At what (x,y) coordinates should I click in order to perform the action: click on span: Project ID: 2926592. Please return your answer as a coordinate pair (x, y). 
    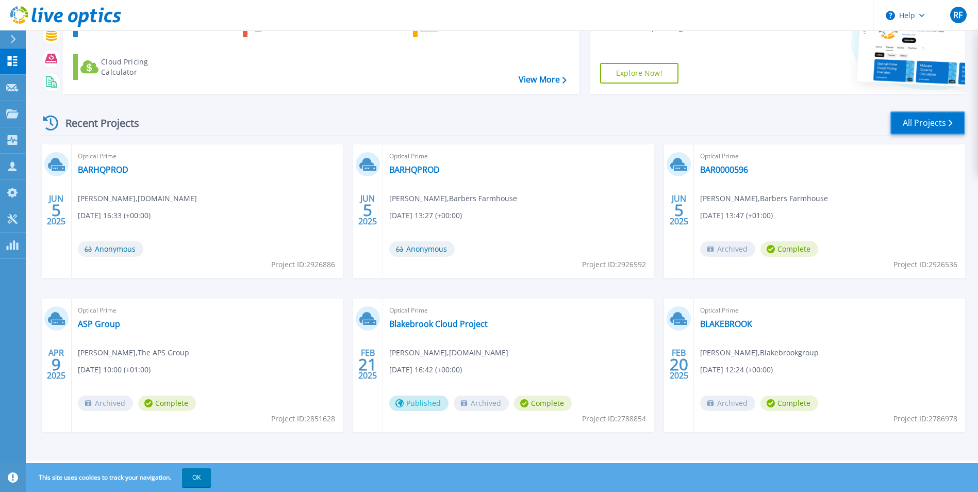
    Looking at the image, I should click on (614, 264).